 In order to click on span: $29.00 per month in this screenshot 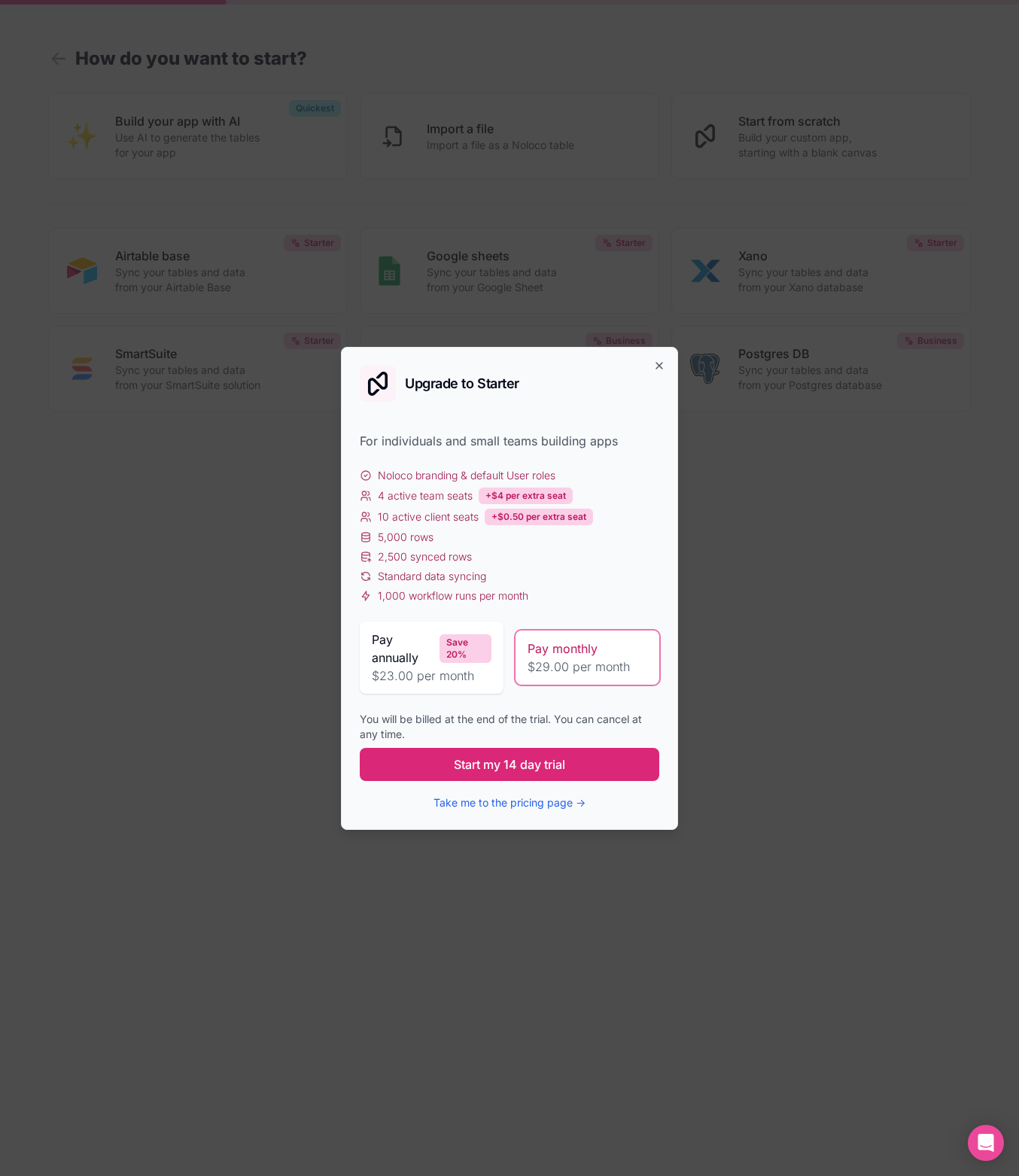, I will do `click(587, 667)`.